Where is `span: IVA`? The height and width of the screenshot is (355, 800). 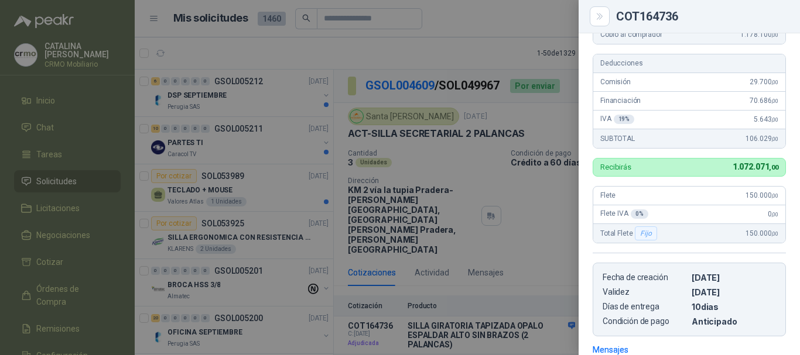
span: IVA is located at coordinates (617, 119).